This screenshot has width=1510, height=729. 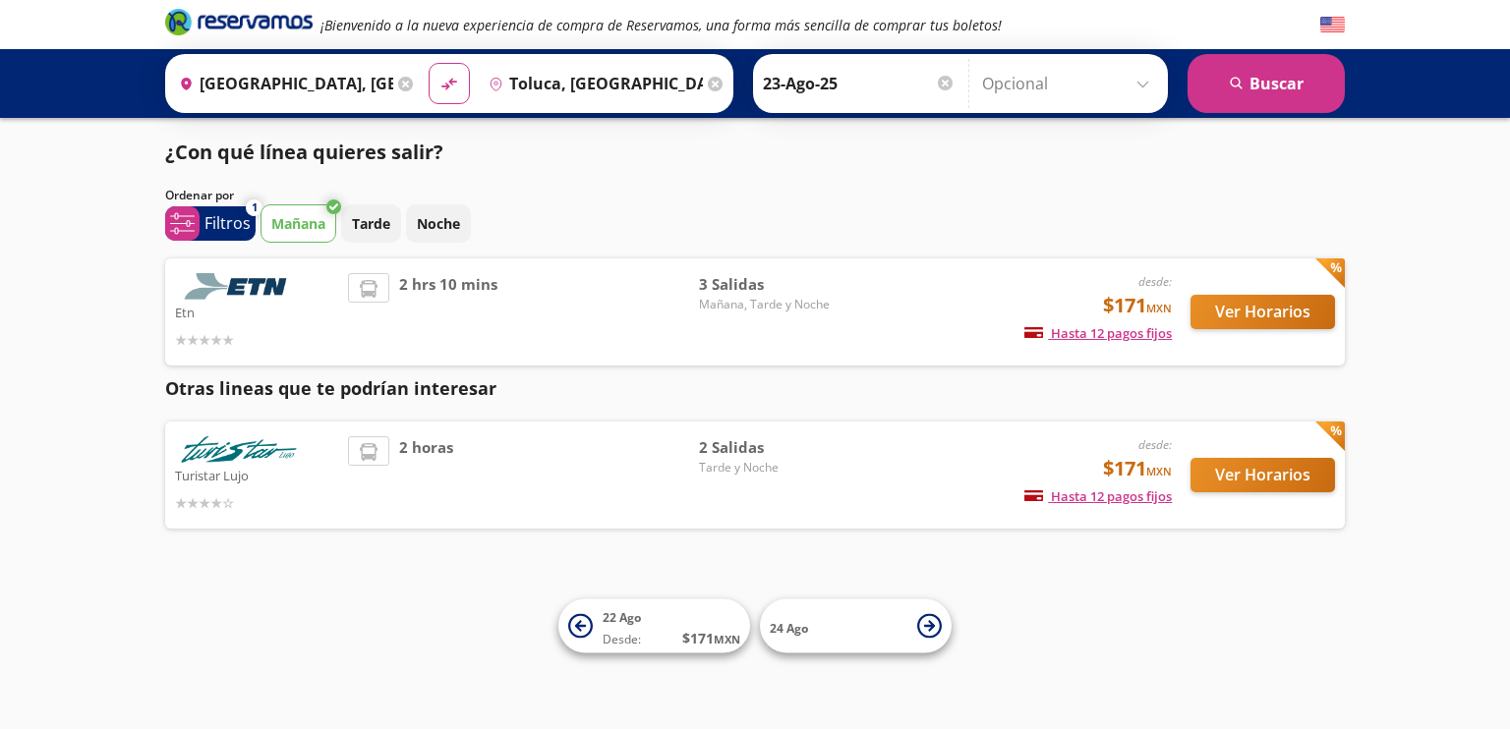 What do you see at coordinates (239, 22) in the screenshot?
I see `i: Brand Logo` at bounding box center [239, 22].